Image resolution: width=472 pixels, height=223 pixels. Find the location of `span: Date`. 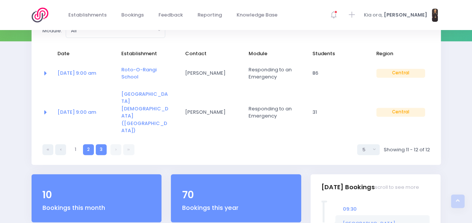

span: Date is located at coordinates (82, 54).